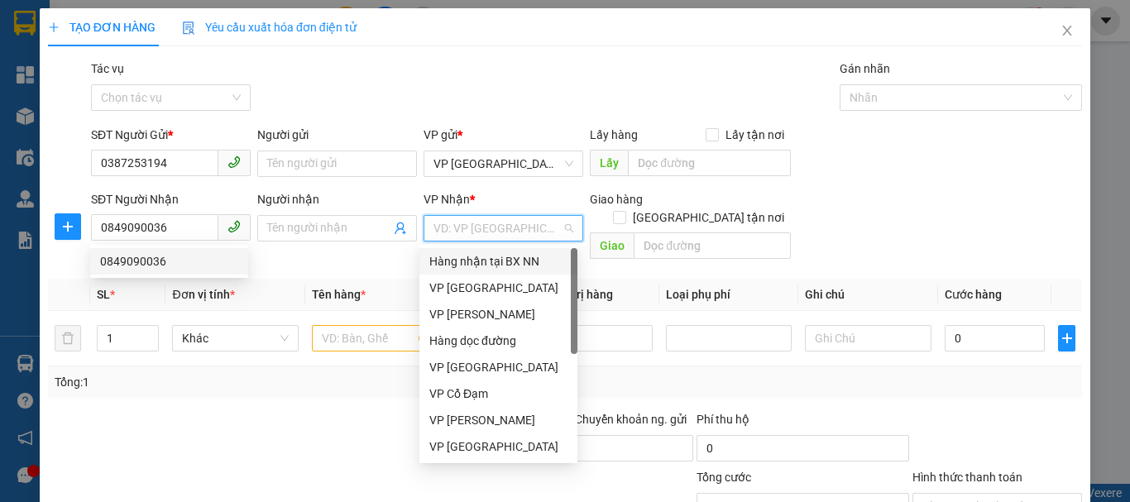 This screenshot has width=1130, height=502. Describe the element at coordinates (630, 419) in the screenshot. I see `span: Chuyển khoản ng. gửi` at that location.